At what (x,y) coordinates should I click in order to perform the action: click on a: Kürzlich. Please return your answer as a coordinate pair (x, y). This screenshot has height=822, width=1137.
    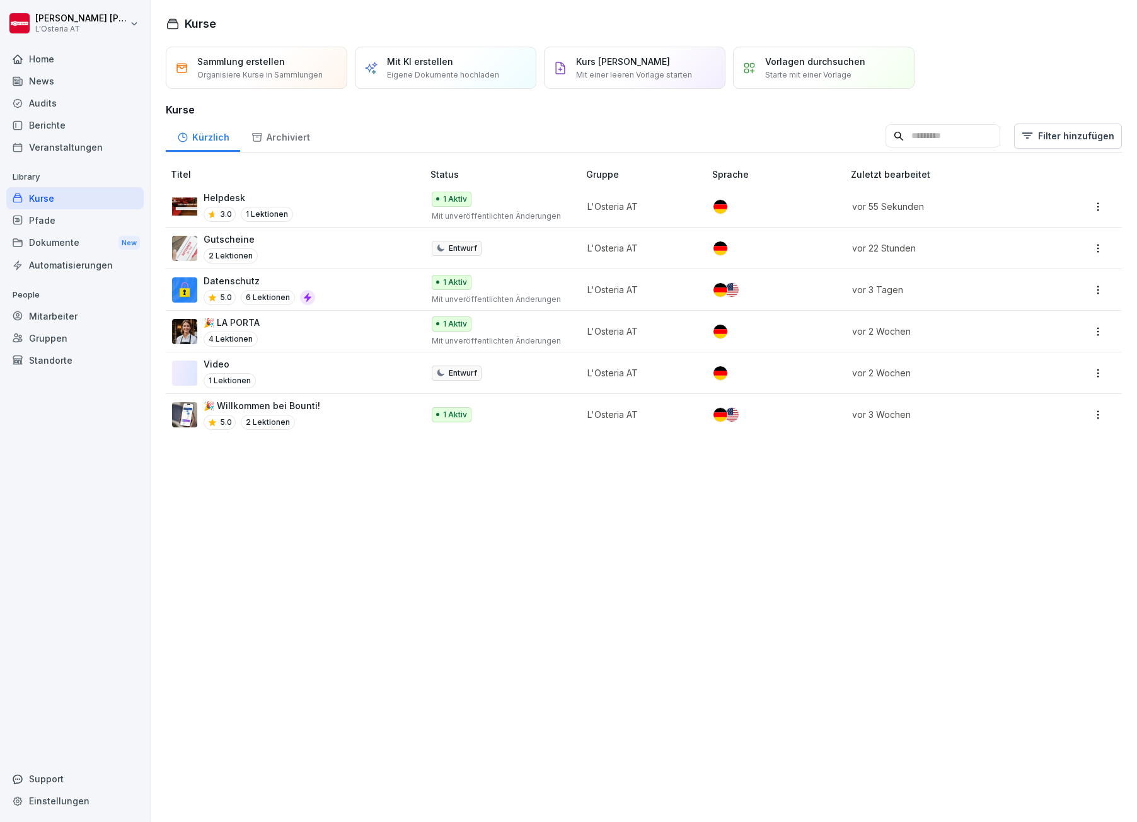
    Looking at the image, I should click on (203, 135).